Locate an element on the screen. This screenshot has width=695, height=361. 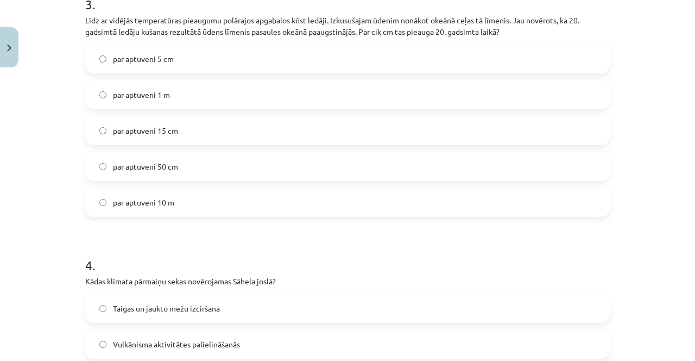
input: Taigas un jaukto mežu izciršana is located at coordinates (103, 308).